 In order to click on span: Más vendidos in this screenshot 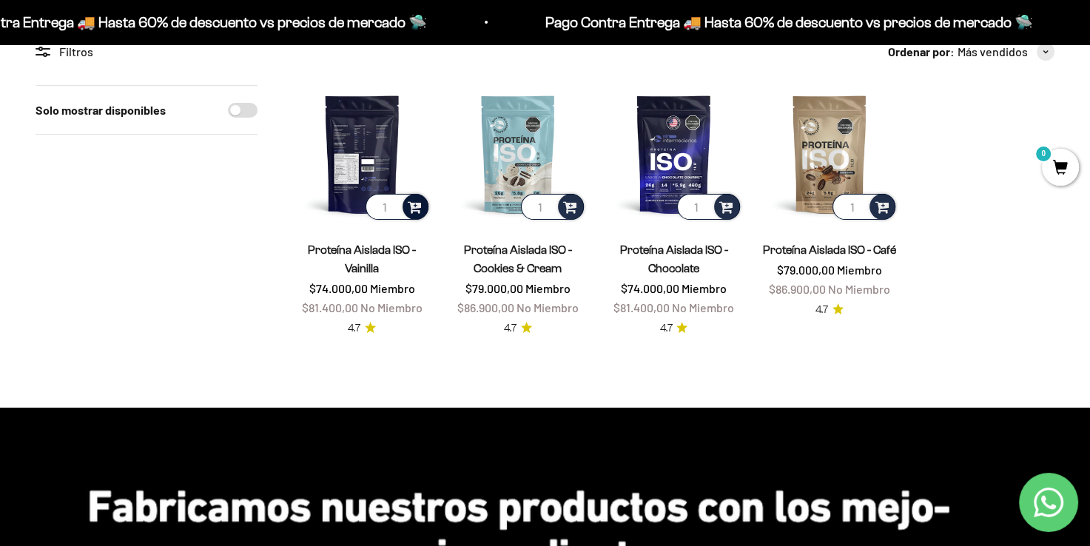, I will do `click(992, 52)`.